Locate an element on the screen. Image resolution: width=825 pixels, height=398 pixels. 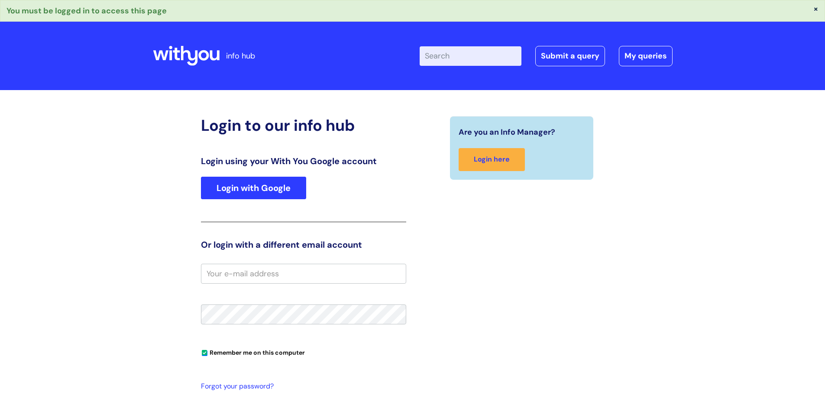
a: Submit a query is located at coordinates (570, 56).